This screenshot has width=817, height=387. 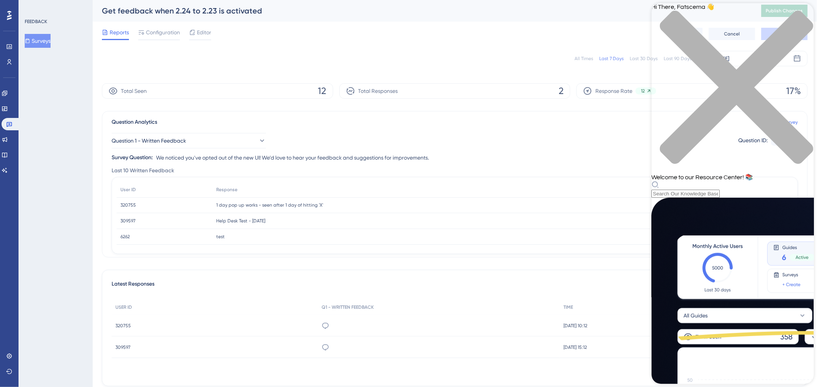 I want to click on span: Total Responses, so click(x=378, y=91).